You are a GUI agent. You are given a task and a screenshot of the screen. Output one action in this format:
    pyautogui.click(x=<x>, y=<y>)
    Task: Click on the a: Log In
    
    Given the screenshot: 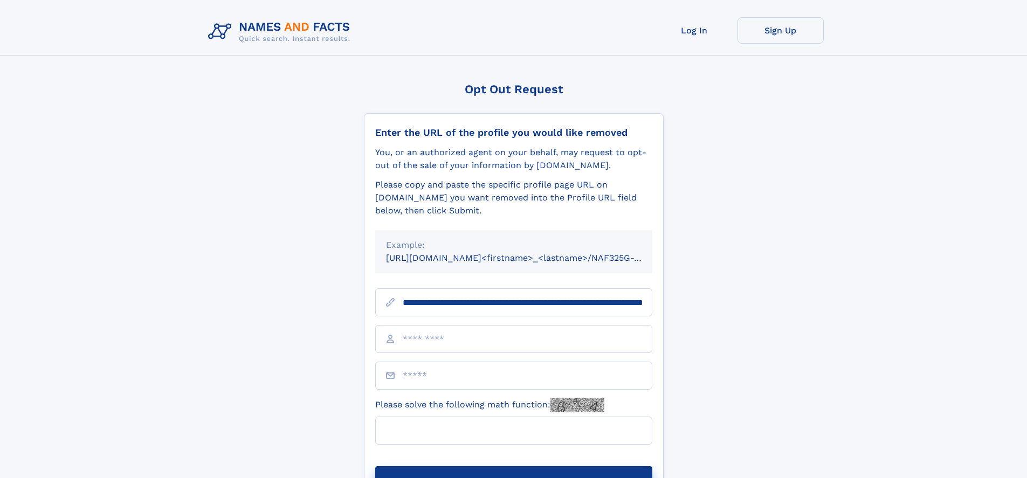 What is the action you would take?
    pyautogui.click(x=695, y=30)
    